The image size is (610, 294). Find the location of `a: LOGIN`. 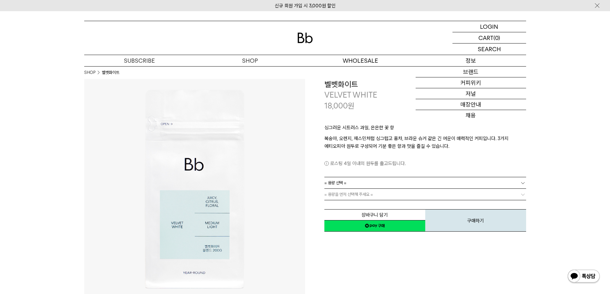

a: LOGIN is located at coordinates (489, 27).